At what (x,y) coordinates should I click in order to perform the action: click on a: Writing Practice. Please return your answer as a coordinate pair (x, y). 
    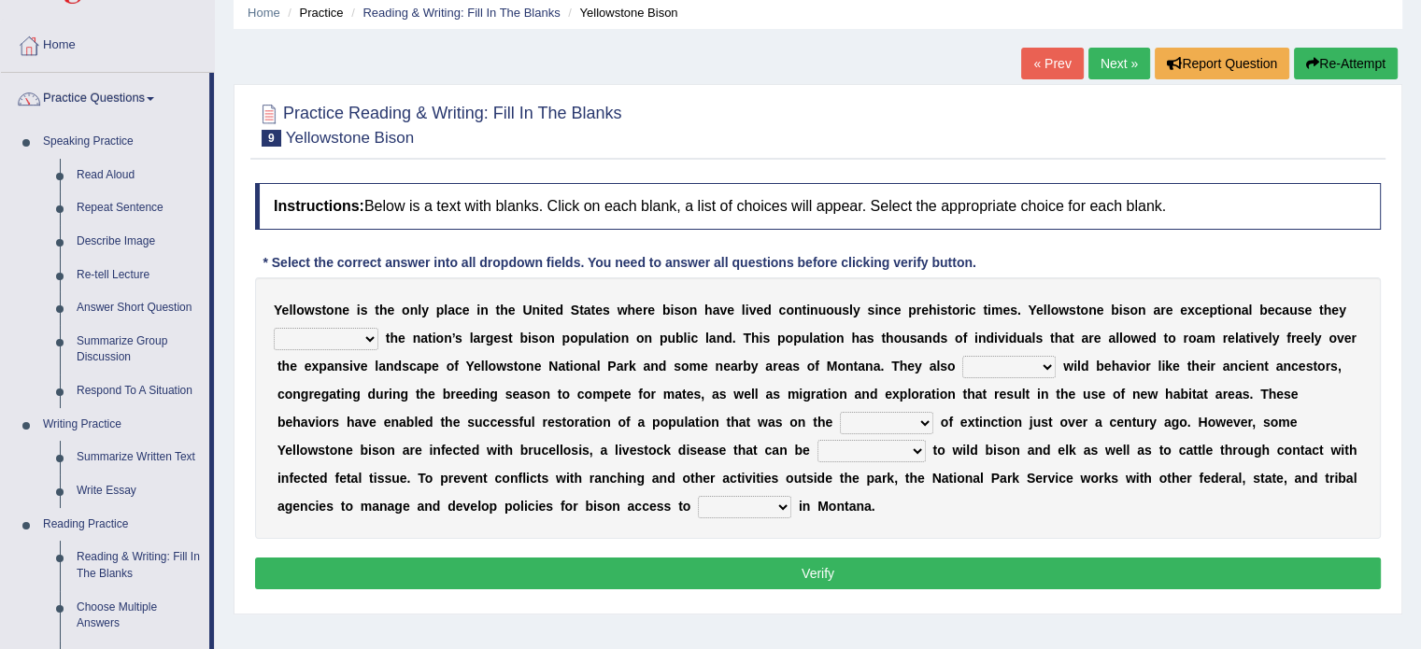
    Looking at the image, I should click on (121, 425).